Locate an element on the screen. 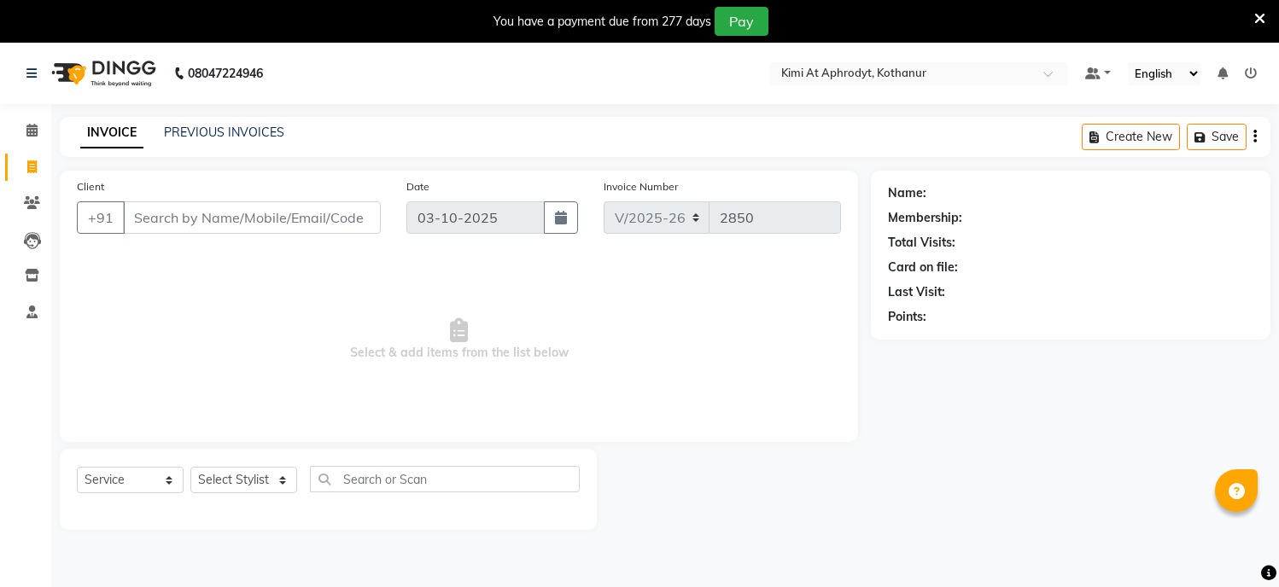 The height and width of the screenshot is (587, 1279). button: Save is located at coordinates (1216, 137).